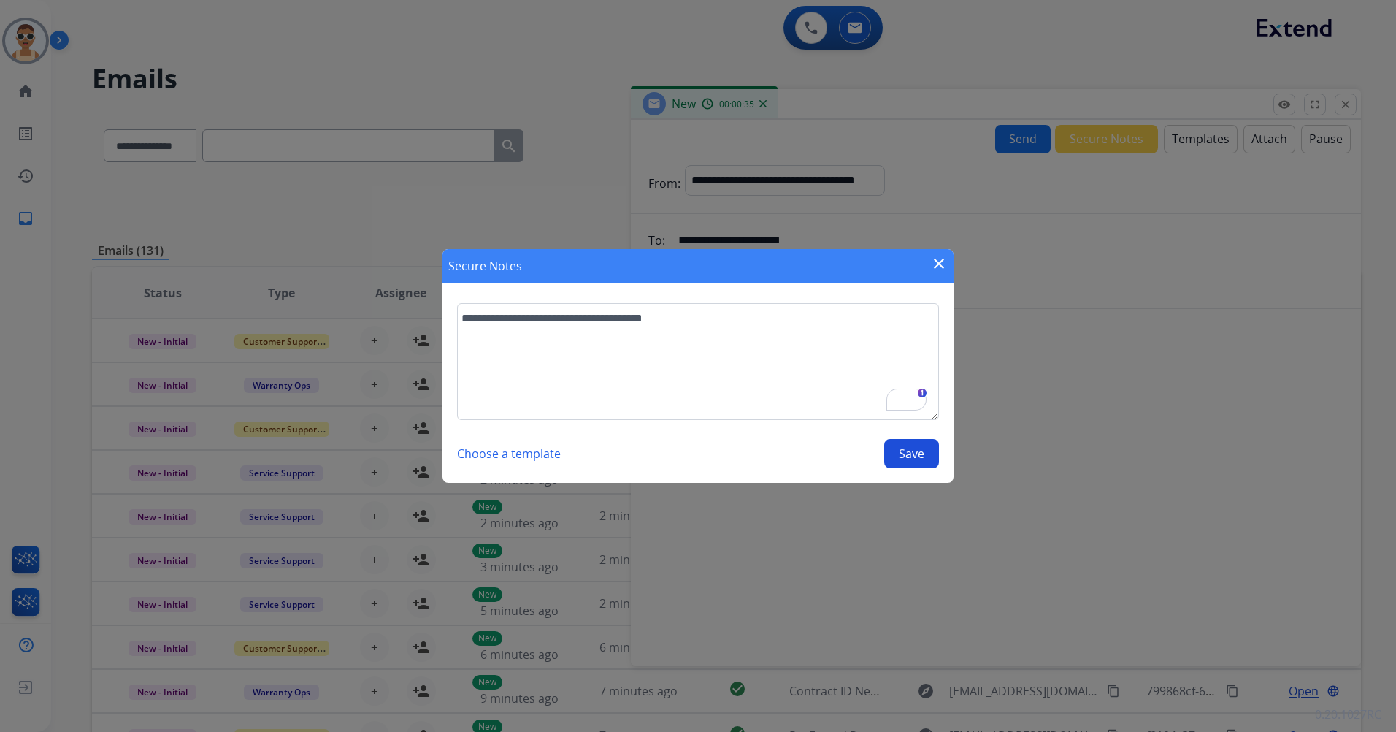  Describe the element at coordinates (485, 266) in the screenshot. I see `h1: Secure Notes` at that location.